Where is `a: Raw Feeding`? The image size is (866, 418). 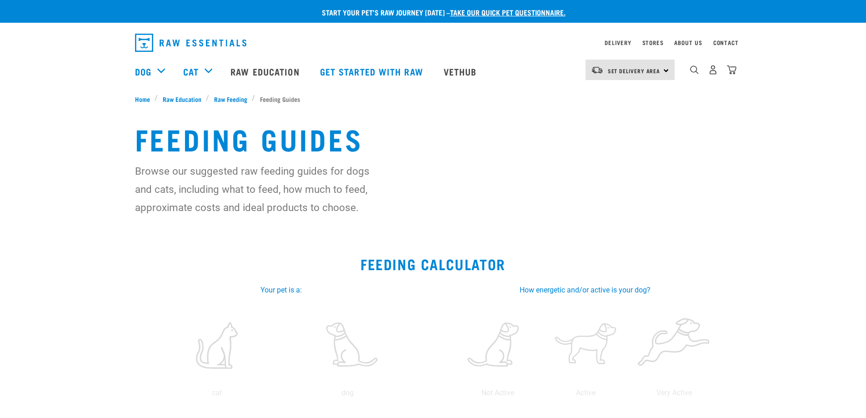
a: Raw Feeding is located at coordinates (230, 99).